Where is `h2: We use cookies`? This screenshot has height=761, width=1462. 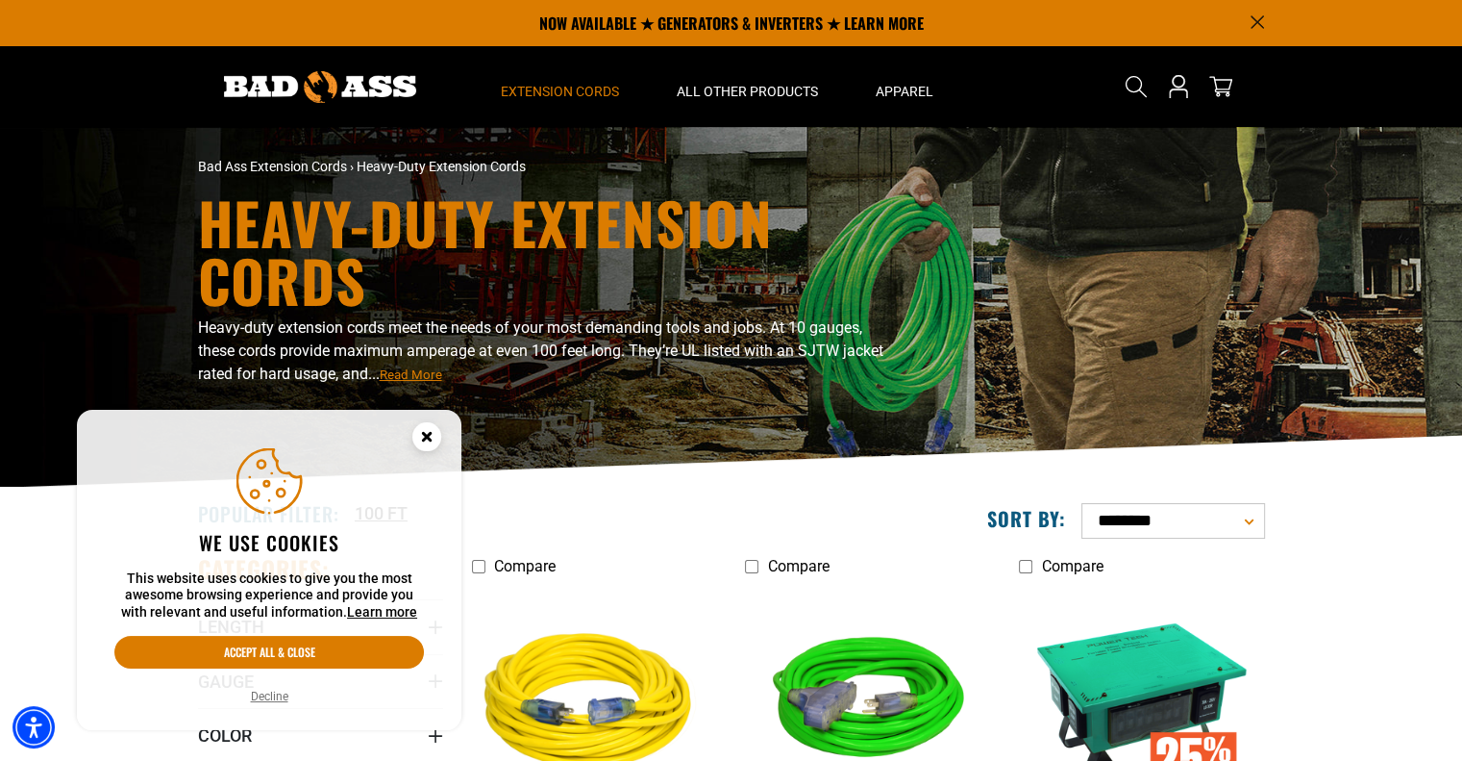
h2: We use cookies is located at coordinates (269, 542).